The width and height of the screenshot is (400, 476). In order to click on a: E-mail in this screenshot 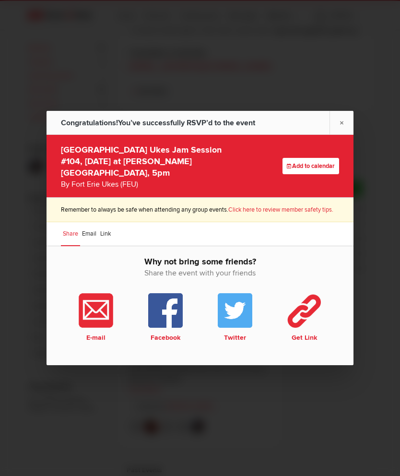, I will do `click(96, 318)`.